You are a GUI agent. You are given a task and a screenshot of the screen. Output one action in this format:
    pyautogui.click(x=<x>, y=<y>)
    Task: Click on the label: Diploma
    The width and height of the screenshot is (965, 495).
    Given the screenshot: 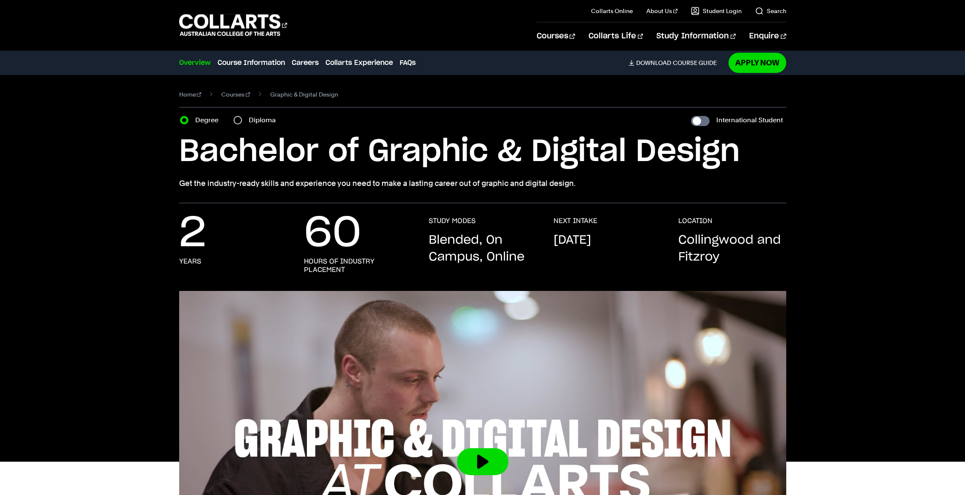 What is the action you would take?
    pyautogui.click(x=265, y=120)
    